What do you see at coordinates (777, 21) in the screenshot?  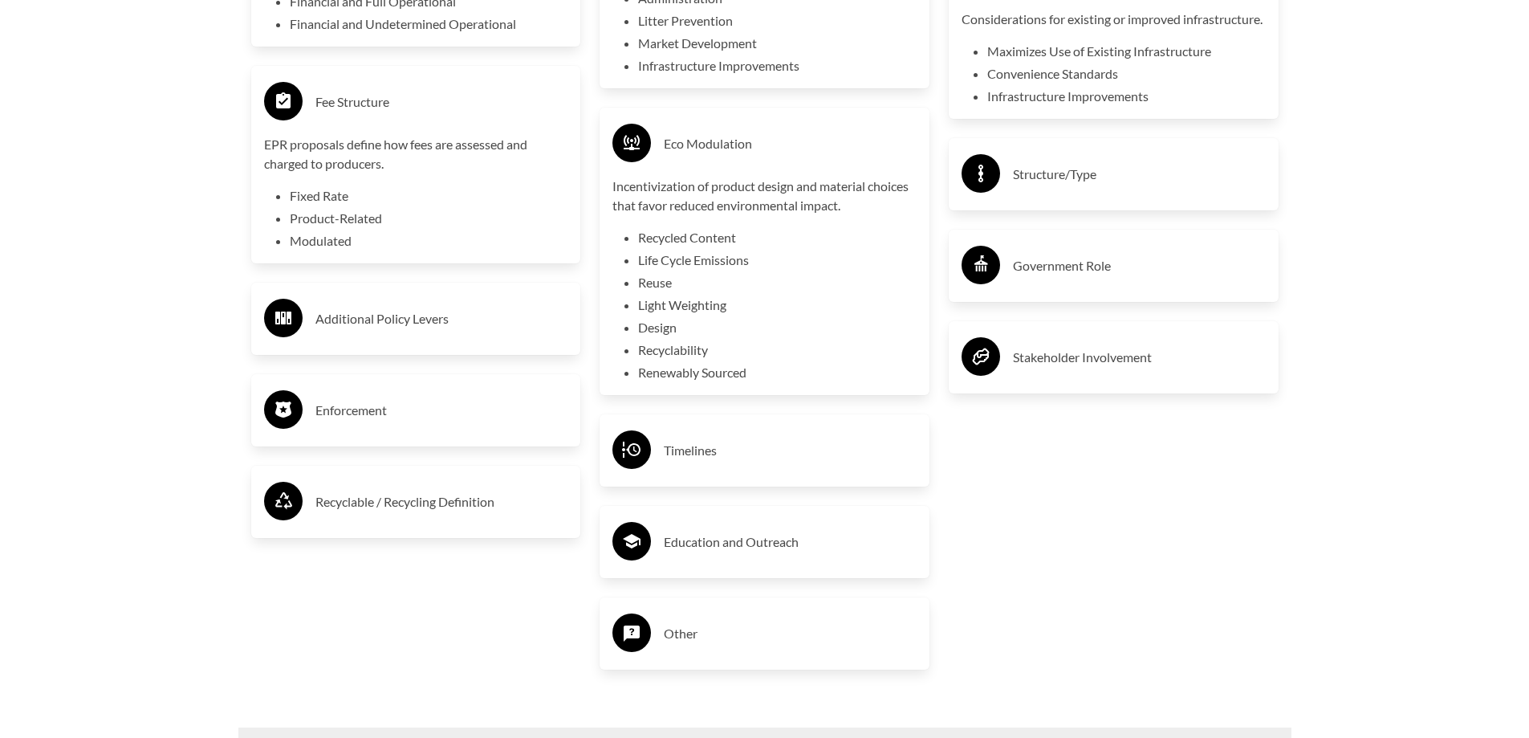 I see `li: Litter Prevention` at bounding box center [777, 21].